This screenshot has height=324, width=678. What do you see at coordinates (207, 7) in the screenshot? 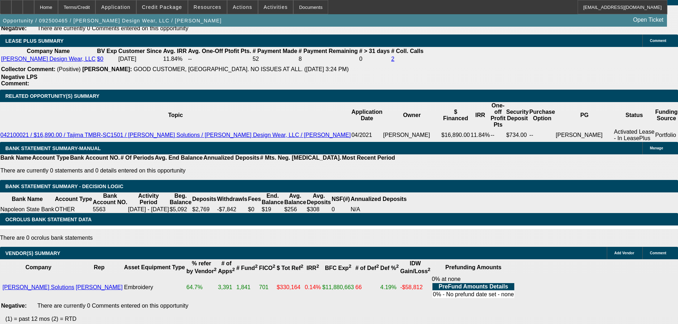
I see `button: Resources` at bounding box center [207, 7].